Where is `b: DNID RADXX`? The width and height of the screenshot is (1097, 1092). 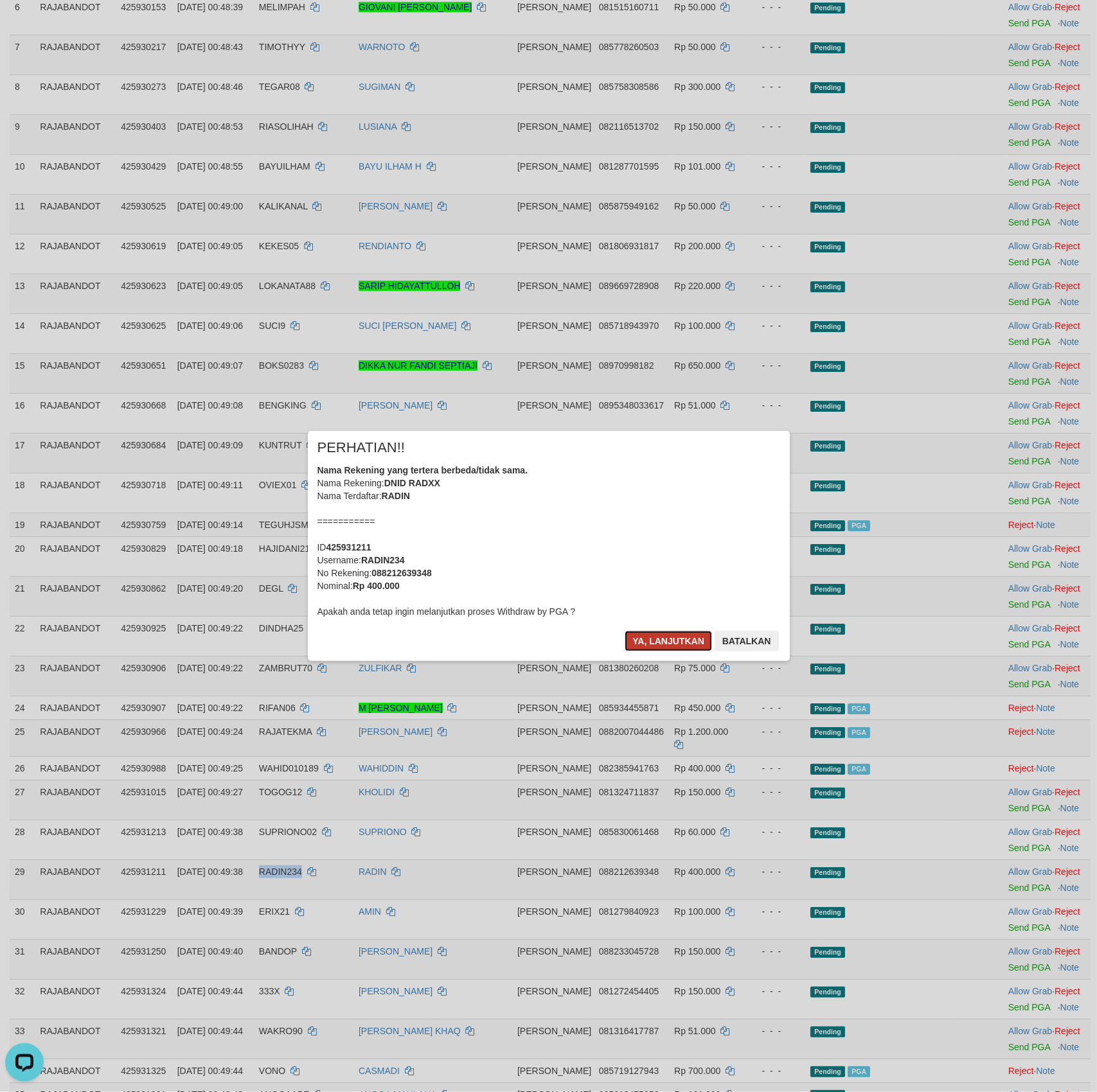
b: DNID RADXX is located at coordinates (412, 483).